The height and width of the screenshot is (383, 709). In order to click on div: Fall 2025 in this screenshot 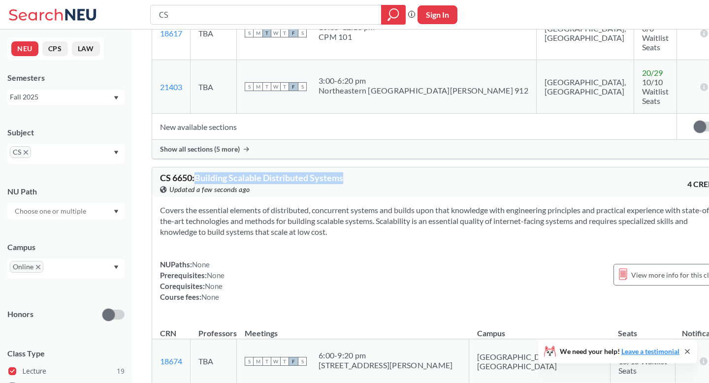, I will do `click(61, 97)`.